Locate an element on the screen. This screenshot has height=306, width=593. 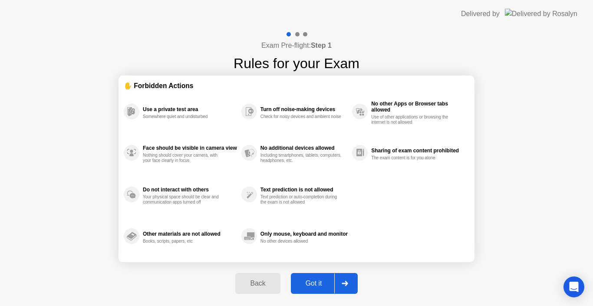
h1: Rules for your Exam is located at coordinates (296, 63).